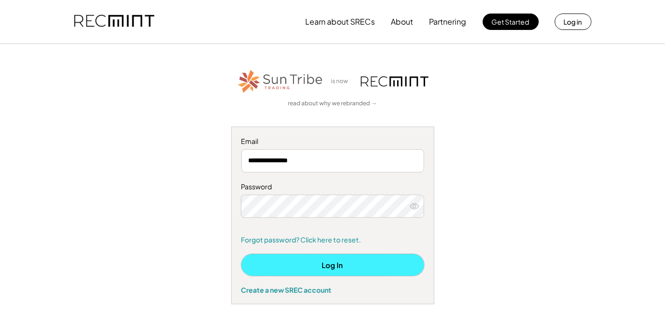 Image resolution: width=665 pixels, height=327 pixels. Describe the element at coordinates (333, 187) in the screenshot. I see `div: Password` at that location.